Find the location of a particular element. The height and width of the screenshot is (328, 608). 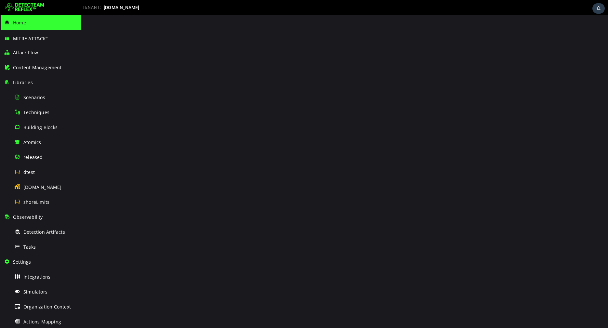

span: Settings is located at coordinates (22, 262).